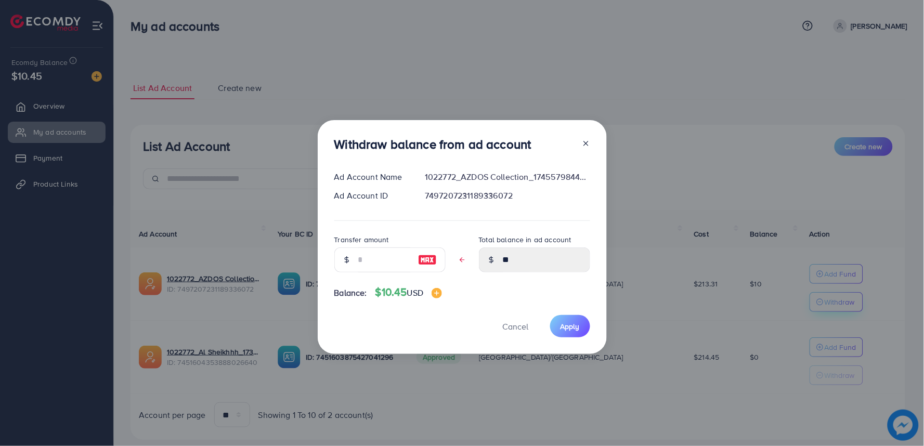 Image resolution: width=924 pixels, height=446 pixels. Describe the element at coordinates (409, 292) in the screenshot. I see `h4: $10.45` at that location.